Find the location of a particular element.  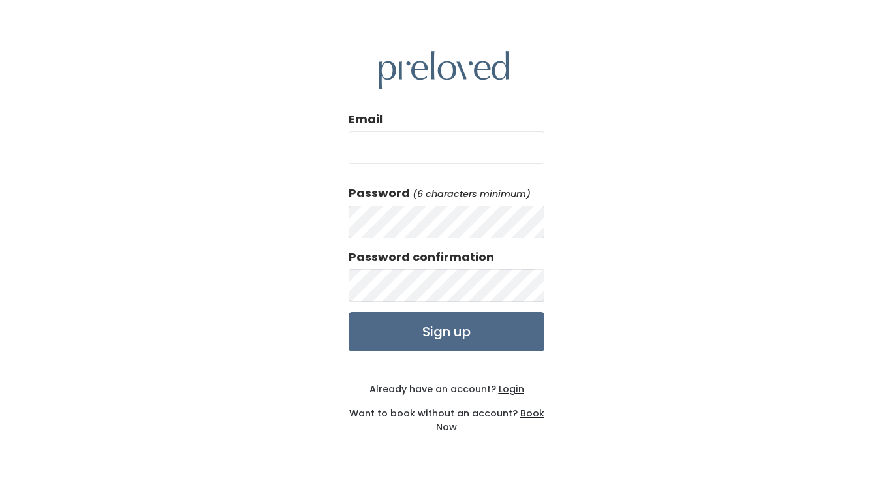

label: Email is located at coordinates (365, 119).